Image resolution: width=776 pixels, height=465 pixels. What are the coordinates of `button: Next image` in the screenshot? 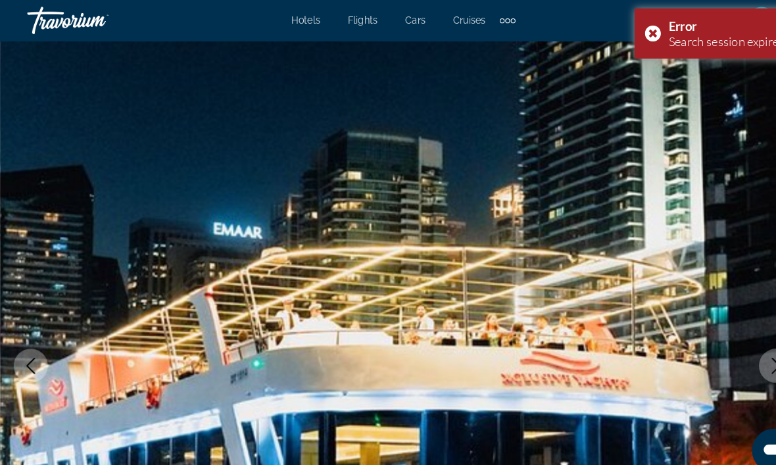 It's located at (747, 352).